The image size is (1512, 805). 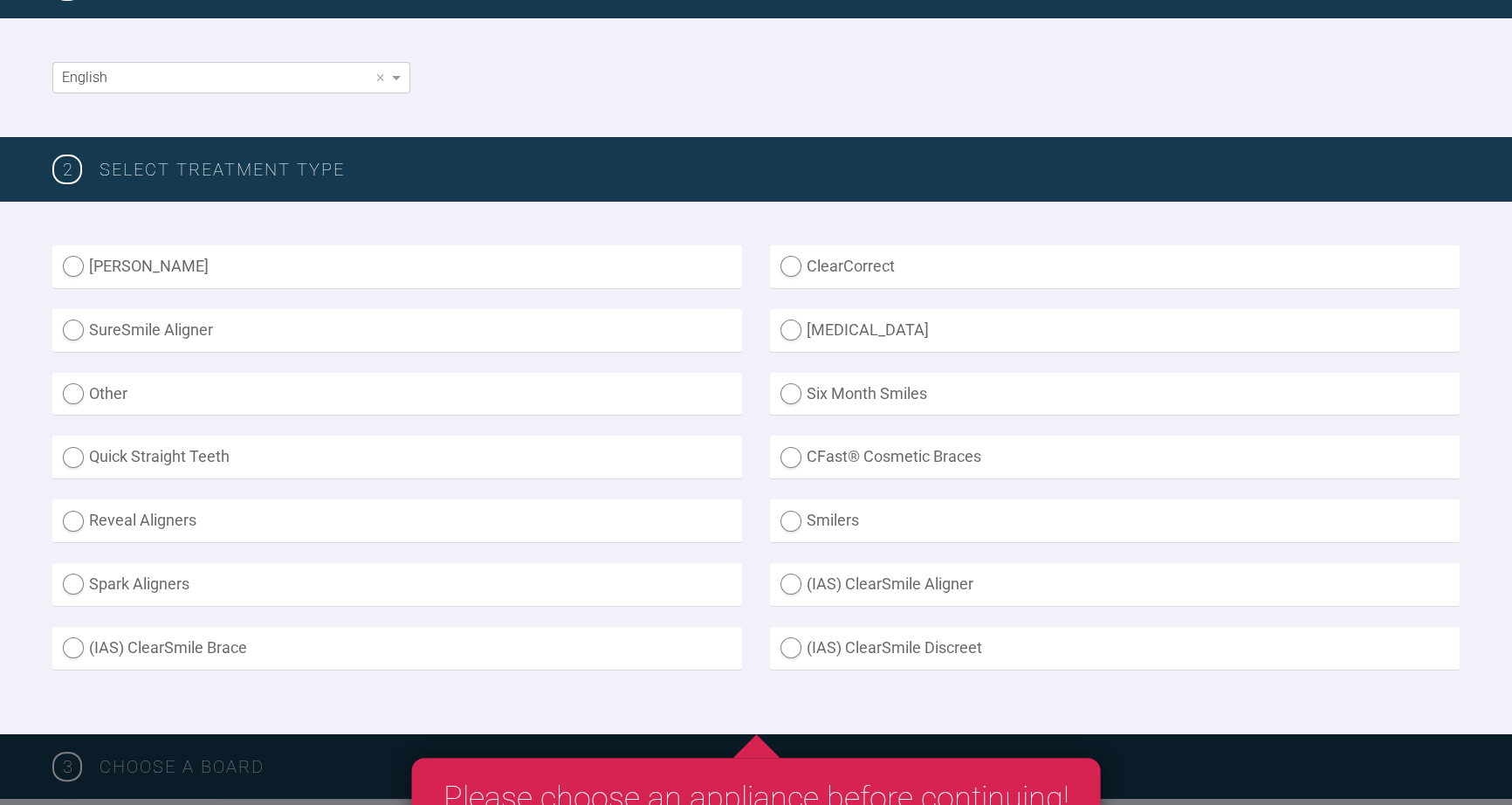 I want to click on label: Spark Aligners, so click(x=397, y=584).